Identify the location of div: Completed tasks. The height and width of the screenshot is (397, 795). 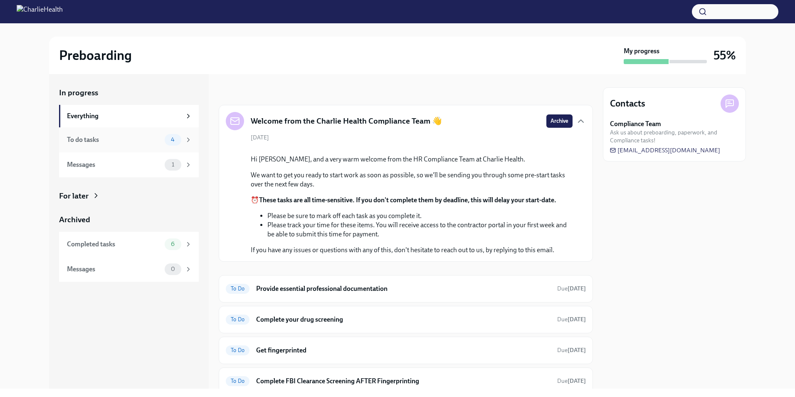
(114, 244).